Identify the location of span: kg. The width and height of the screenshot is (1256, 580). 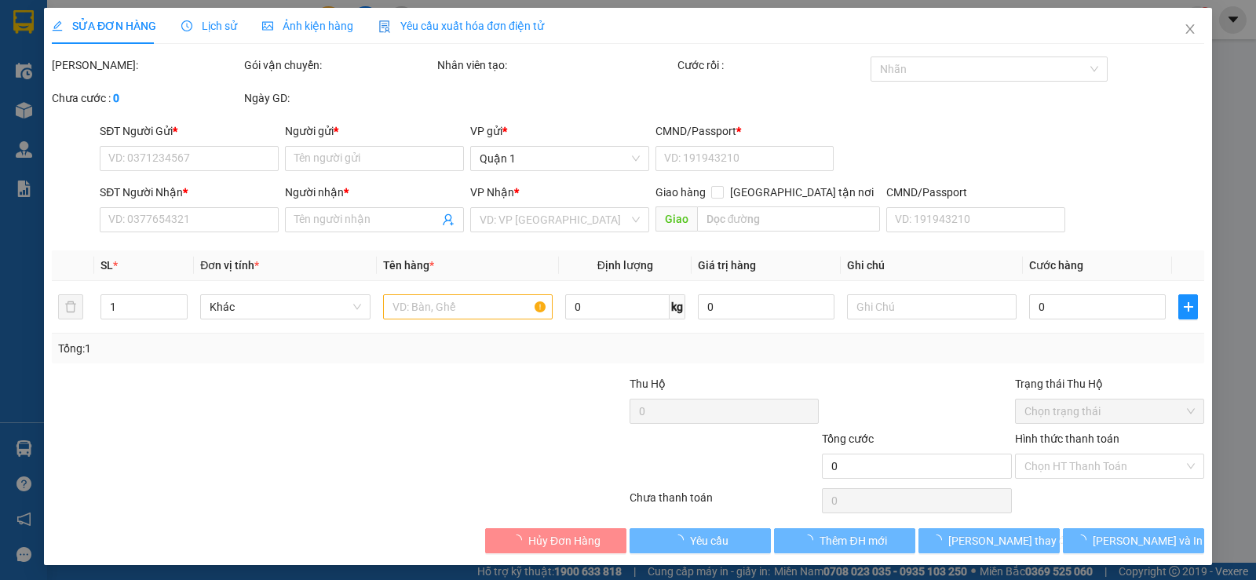
(677, 307).